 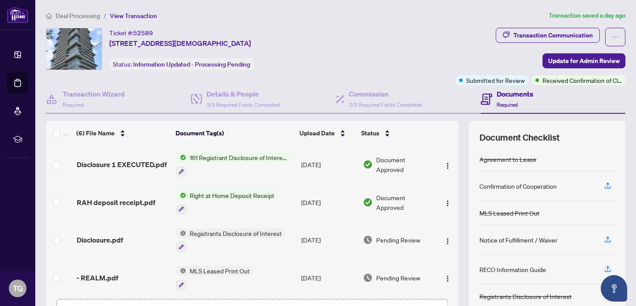 I want to click on div: Ticket #:, so click(x=131, y=33).